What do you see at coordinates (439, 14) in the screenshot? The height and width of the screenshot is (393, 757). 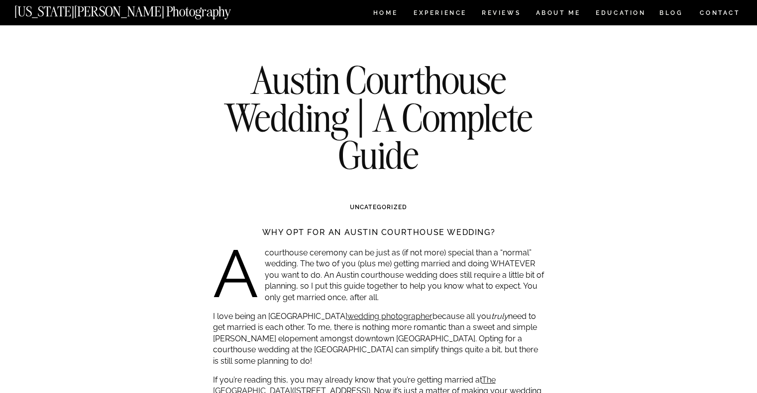 I see `nav: Experience` at bounding box center [439, 14].